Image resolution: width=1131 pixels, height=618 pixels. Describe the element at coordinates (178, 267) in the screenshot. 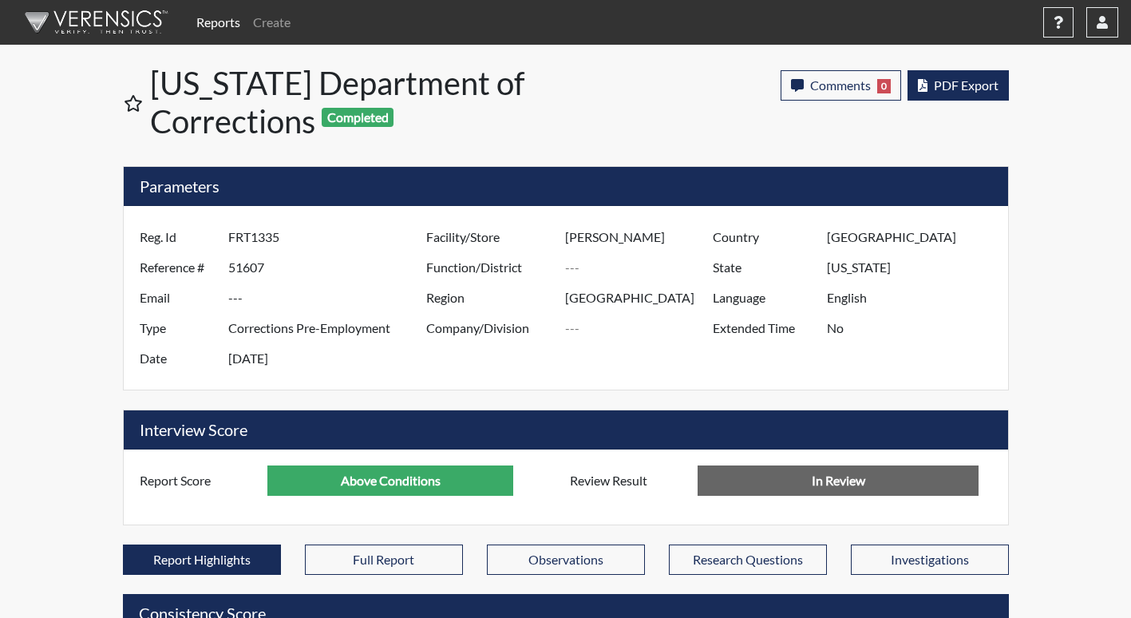

I see `label: Reference #` at that location.